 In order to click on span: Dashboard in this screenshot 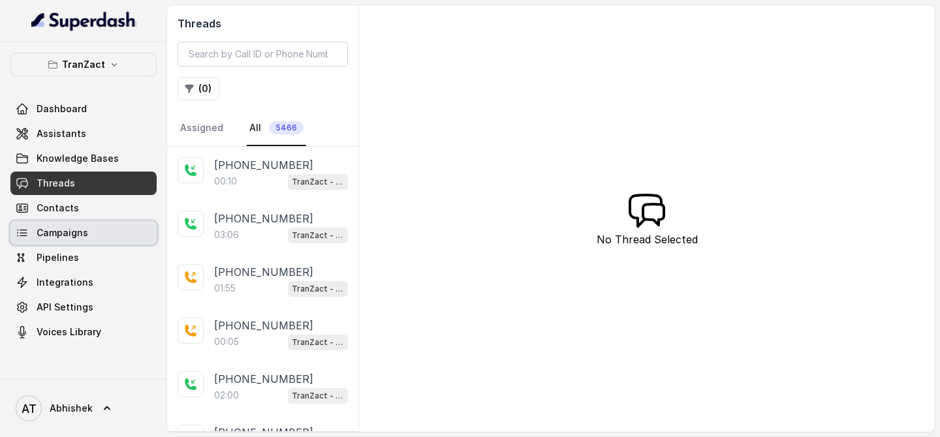, I will do `click(61, 109)`.